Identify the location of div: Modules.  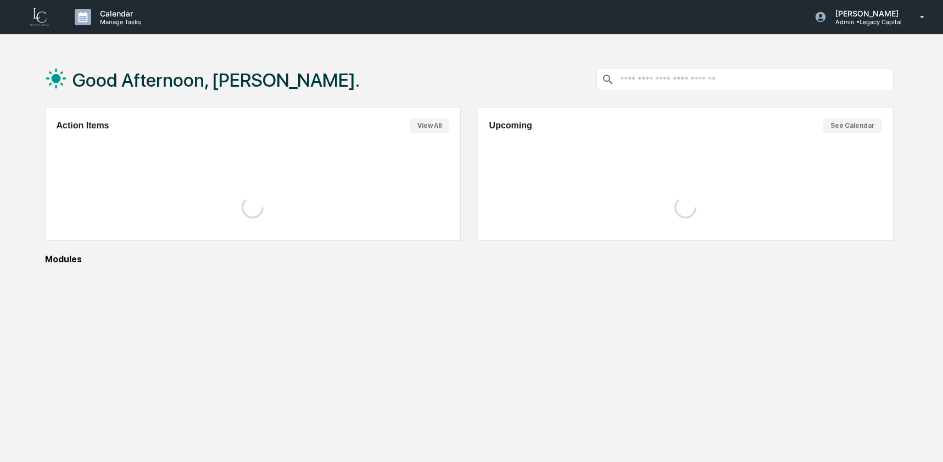
(469, 259).